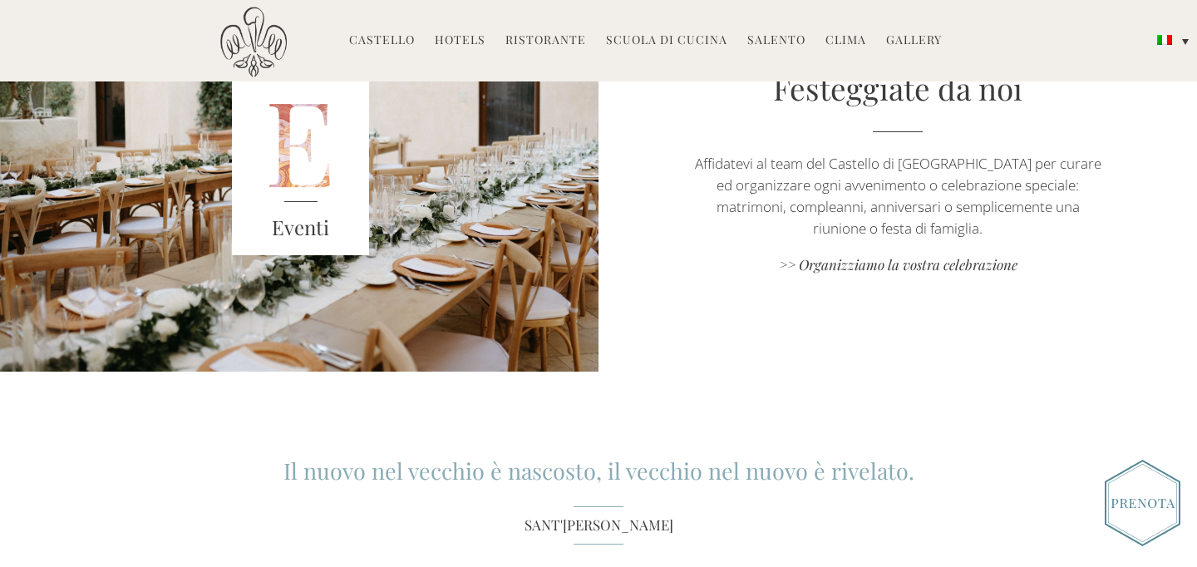 This screenshot has height=567, width=1197. Describe the element at coordinates (545, 41) in the screenshot. I see `a: Ristorante` at that location.